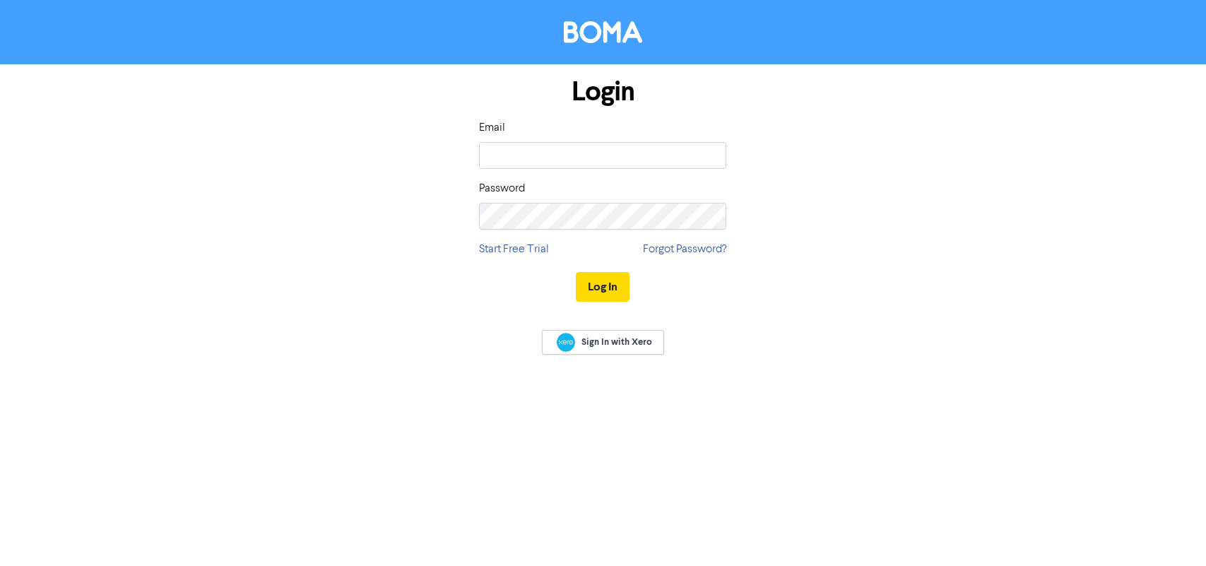 Image resolution: width=1206 pixels, height=566 pixels. Describe the element at coordinates (566, 342) in the screenshot. I see `img: Xero logo` at that location.